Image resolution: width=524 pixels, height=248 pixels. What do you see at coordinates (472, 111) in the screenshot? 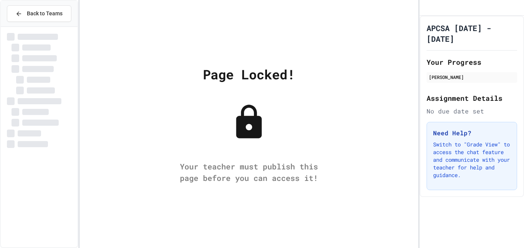
I see `div: No due date set` at bounding box center [472, 111].